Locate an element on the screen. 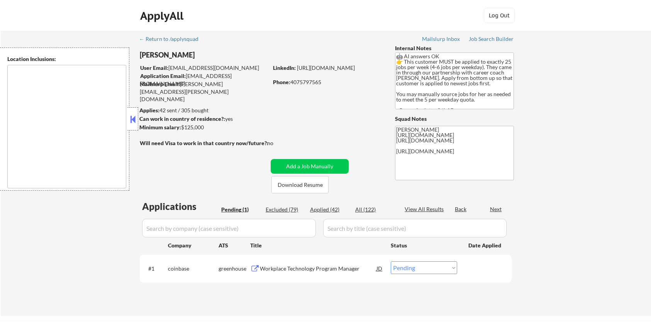 This screenshot has height=325, width=651. strong: Application Email: is located at coordinates (163, 76).